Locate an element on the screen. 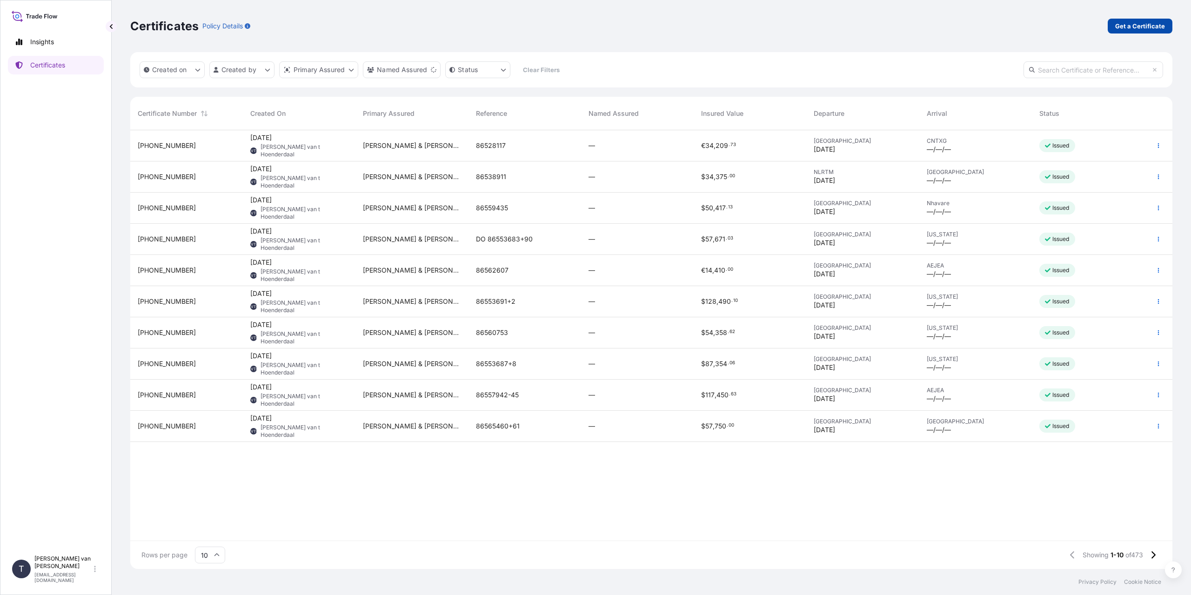 The width and height of the screenshot is (1191, 595). p: Primary Assured is located at coordinates (319, 70).